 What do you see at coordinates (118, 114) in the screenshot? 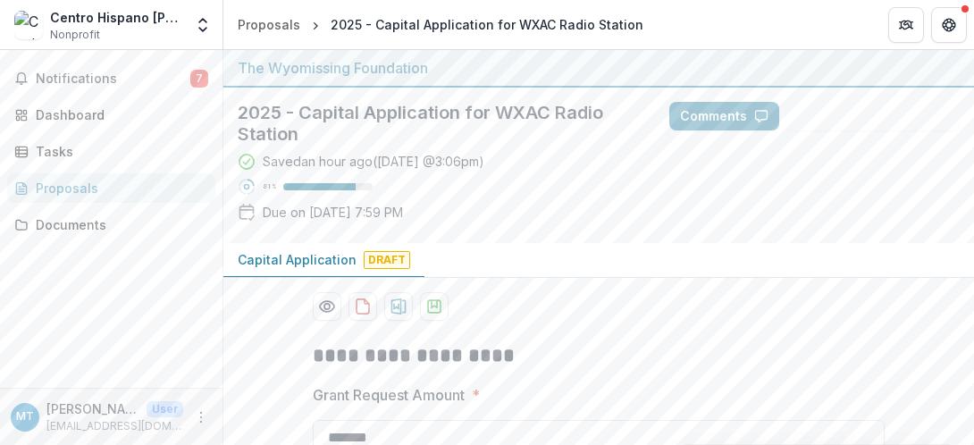
I see `div: Dashboard` at bounding box center [118, 114].